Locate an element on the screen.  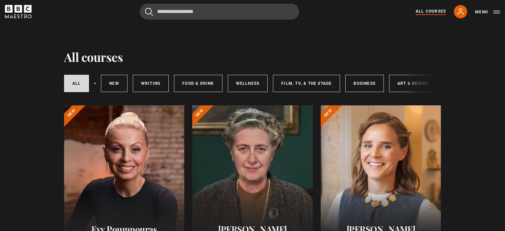
a: Writing is located at coordinates (151, 83).